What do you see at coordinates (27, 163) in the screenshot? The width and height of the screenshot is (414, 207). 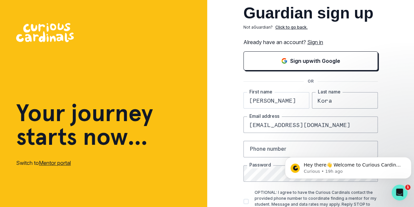 I see `span: Switch to` at bounding box center [27, 163].